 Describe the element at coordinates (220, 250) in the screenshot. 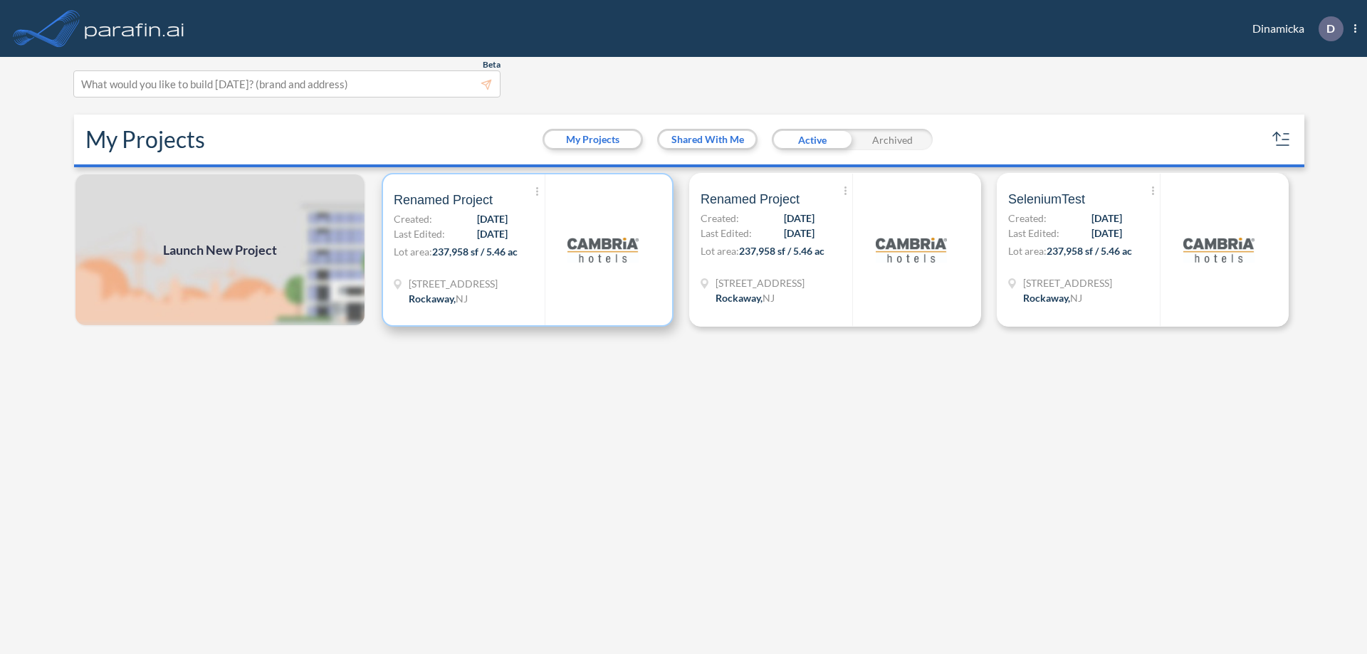

I see `a: Launch New Project` at that location.